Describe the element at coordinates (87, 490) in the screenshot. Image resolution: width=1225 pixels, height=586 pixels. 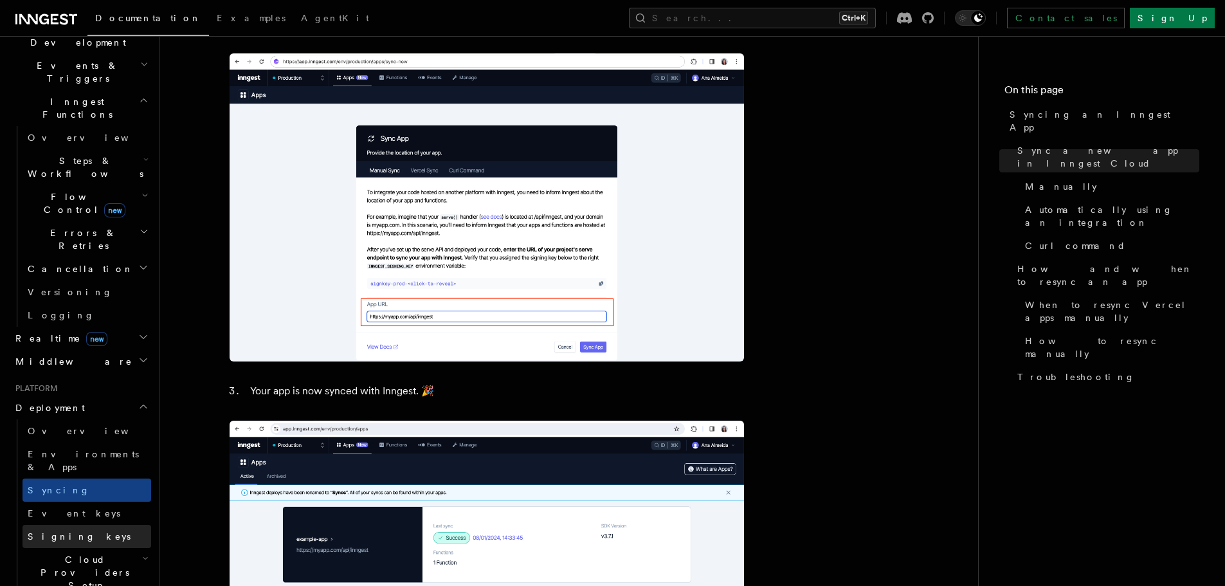
I see `a: Syncing` at that location.